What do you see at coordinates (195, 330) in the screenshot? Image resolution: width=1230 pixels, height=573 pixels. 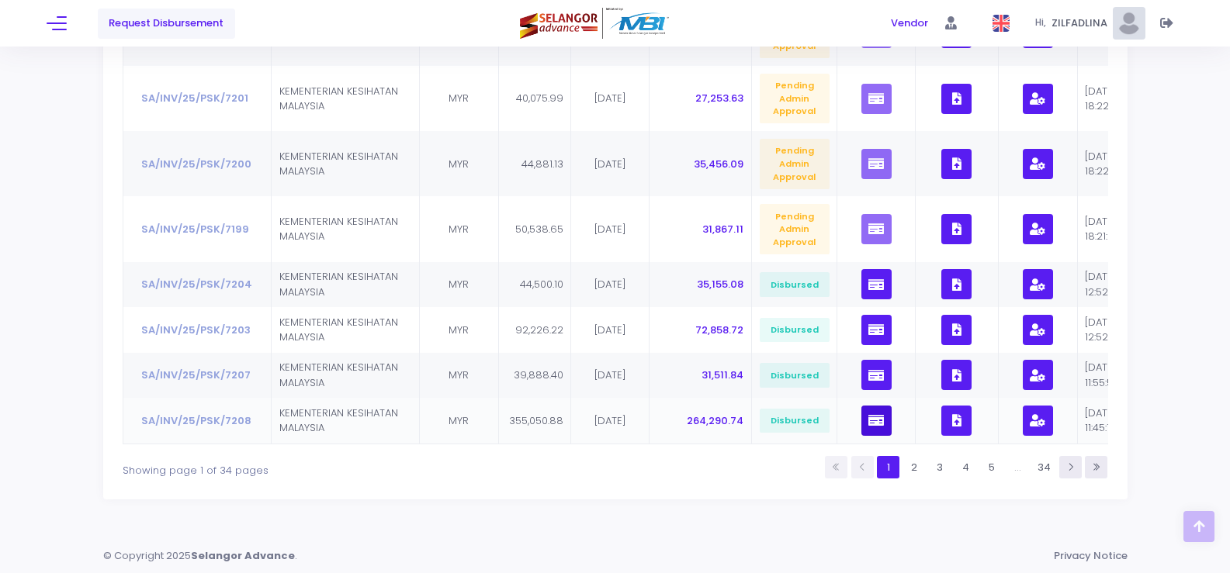 I see `button: SA/INV/25/PSK/7203` at bounding box center [195, 330].